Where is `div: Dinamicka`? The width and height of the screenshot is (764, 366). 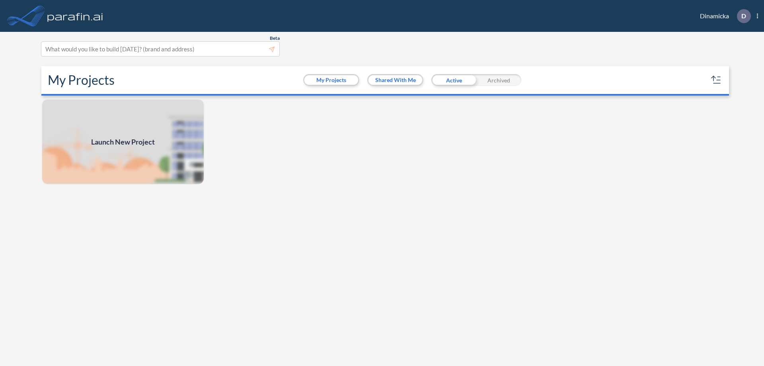
div: Dinamicka is located at coordinates (723, 16).